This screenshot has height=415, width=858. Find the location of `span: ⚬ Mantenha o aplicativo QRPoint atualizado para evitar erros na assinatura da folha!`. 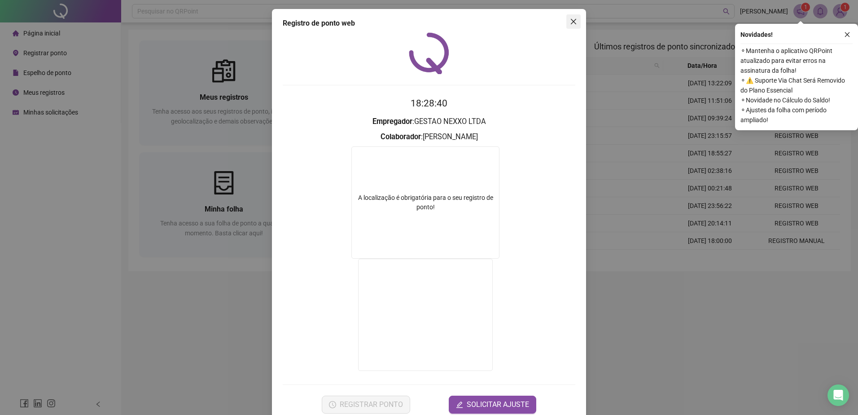

span: ⚬ Mantenha o aplicativo QRPoint atualizado para evitar erros na assinatura da folha! is located at coordinates (797, 61).